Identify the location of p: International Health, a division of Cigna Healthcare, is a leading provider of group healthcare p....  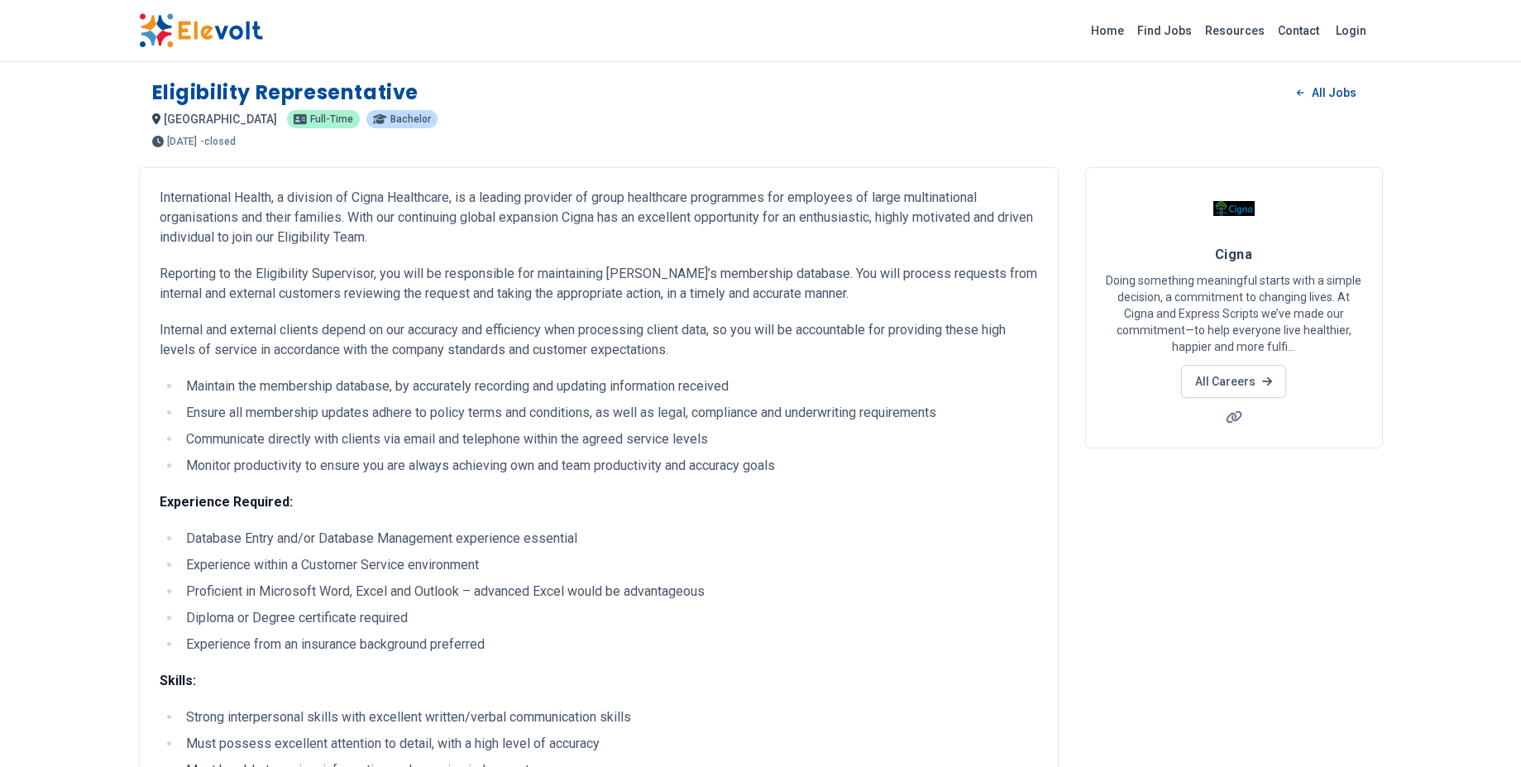
(599, 218).